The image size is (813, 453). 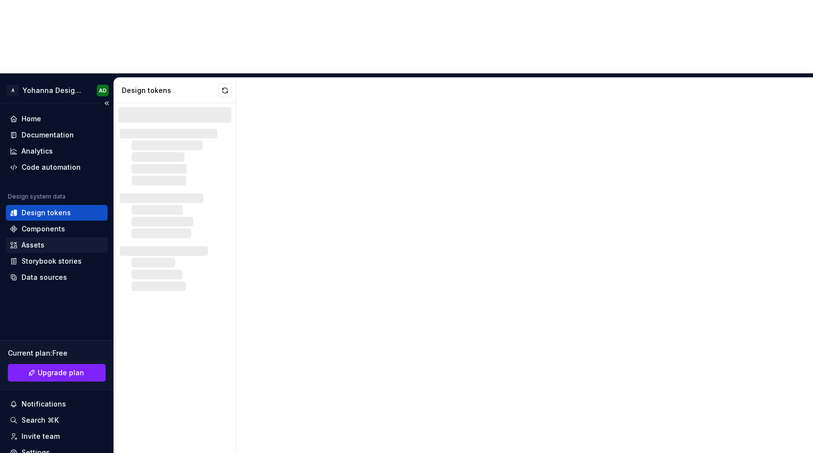 I want to click on a: Home, so click(x=57, y=119).